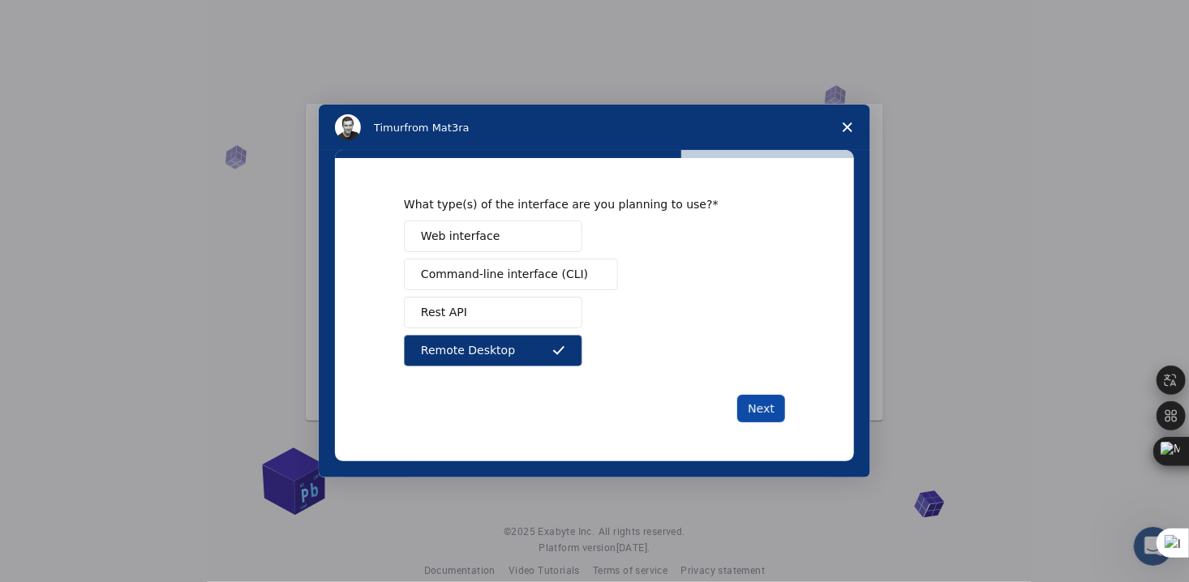 Image resolution: width=1189 pixels, height=582 pixels. I want to click on button: Command-line interface (CLI), so click(511, 274).